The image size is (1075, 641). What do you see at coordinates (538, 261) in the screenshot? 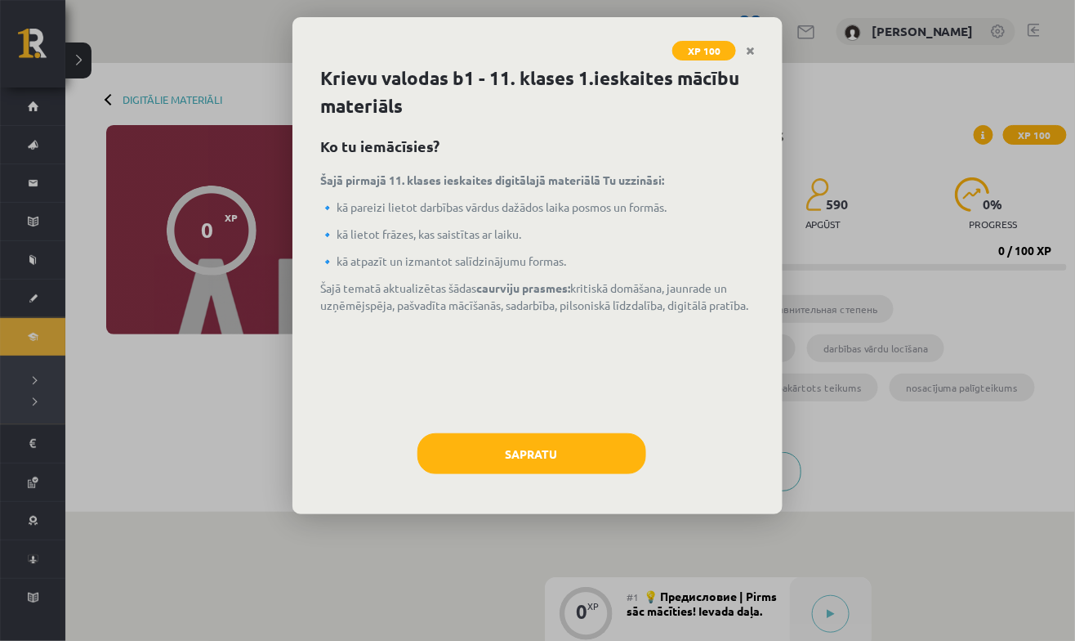
I see `p: 🔹 kā atpazīt un izmantot salīdzinājumu formas.` at bounding box center [538, 261].